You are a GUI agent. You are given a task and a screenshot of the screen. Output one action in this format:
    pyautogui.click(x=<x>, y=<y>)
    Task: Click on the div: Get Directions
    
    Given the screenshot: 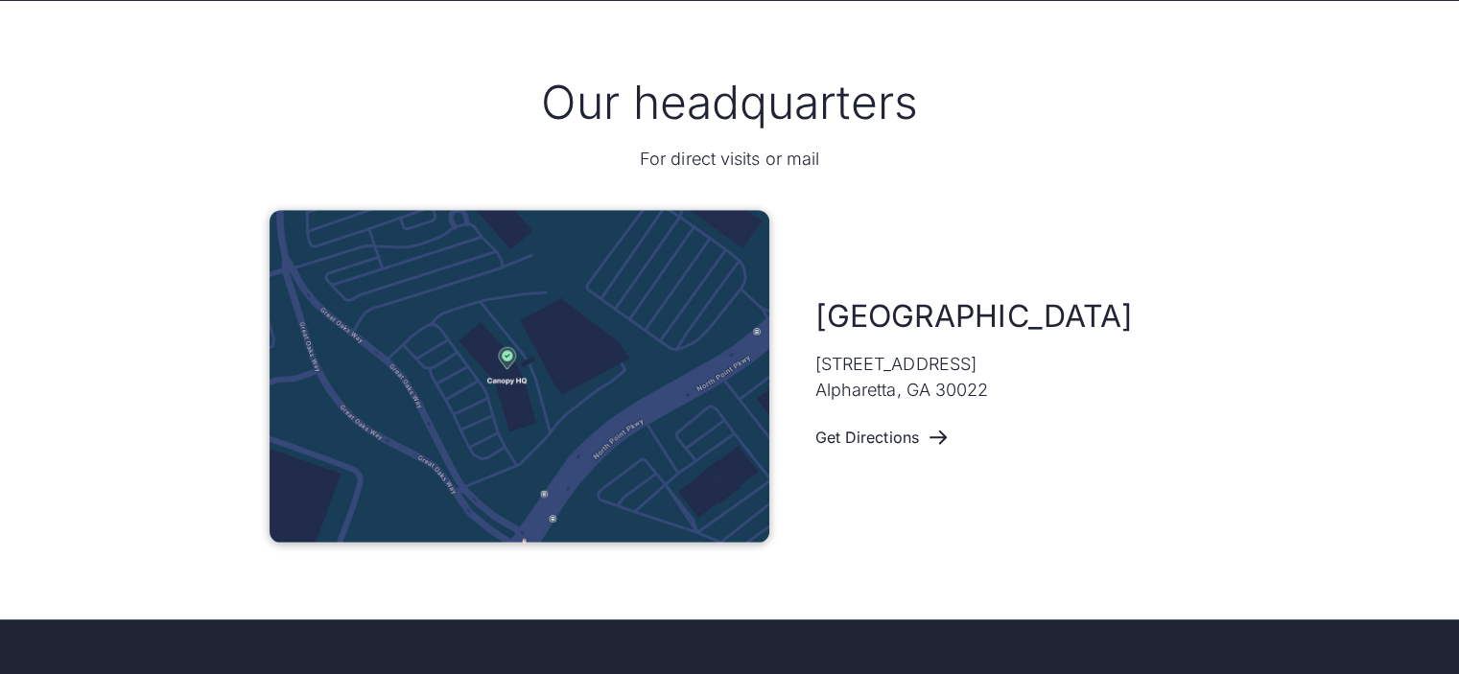 What is the action you would take?
    pyautogui.click(x=867, y=437)
    